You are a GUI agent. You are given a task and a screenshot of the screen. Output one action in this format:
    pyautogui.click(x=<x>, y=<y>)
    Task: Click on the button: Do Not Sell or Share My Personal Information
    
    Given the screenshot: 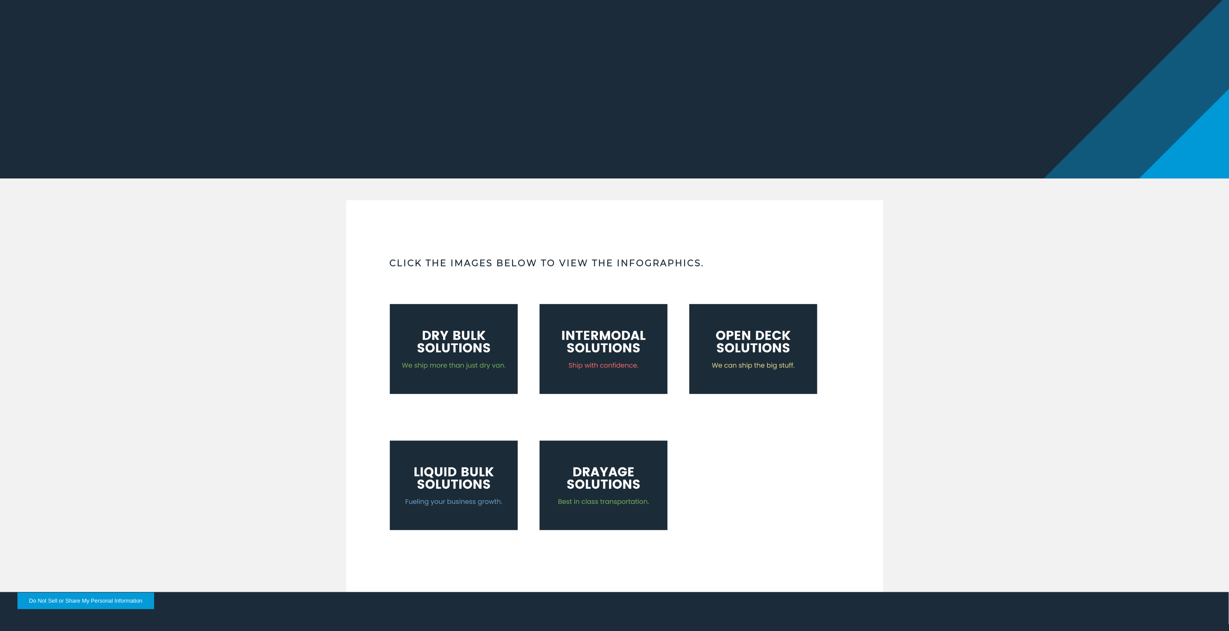 What is the action you would take?
    pyautogui.click(x=86, y=601)
    